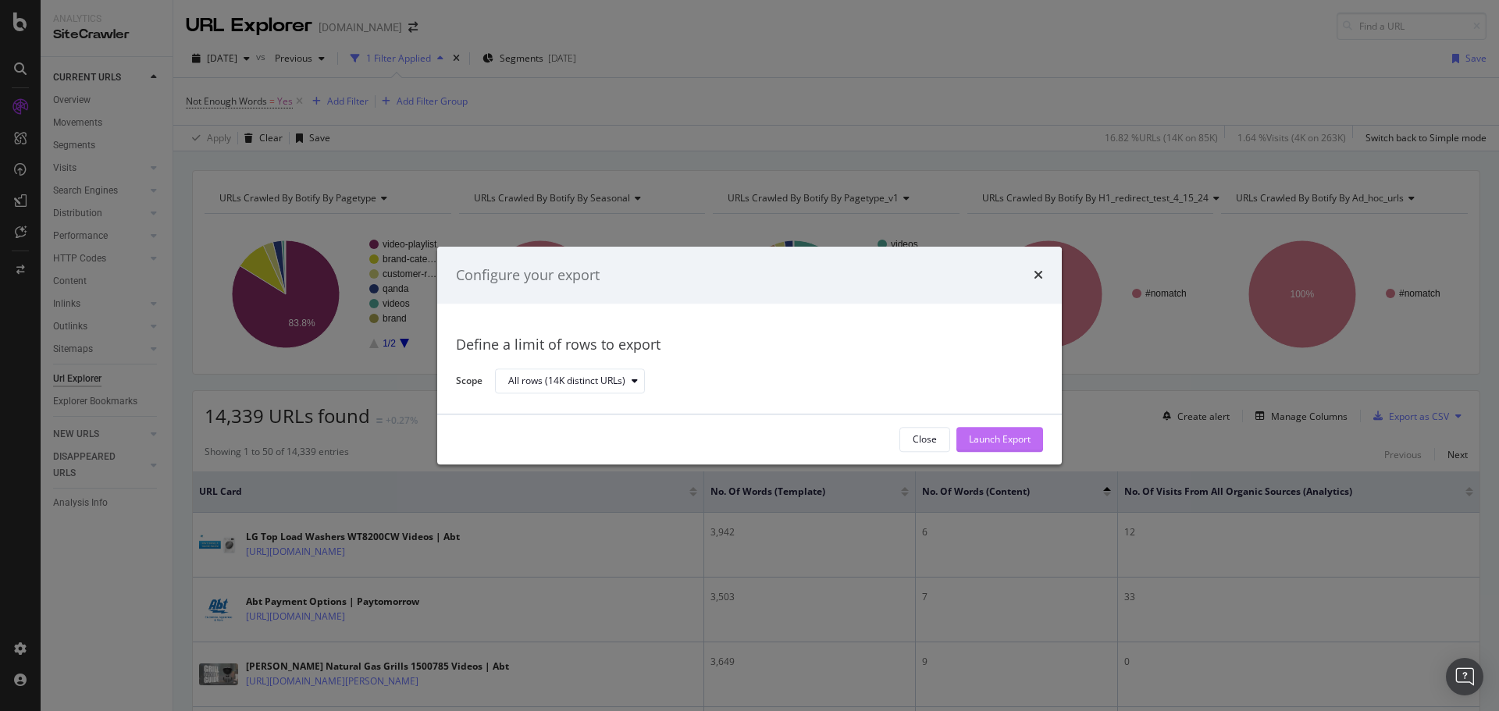 This screenshot has height=711, width=1499. Describe the element at coordinates (1465, 677) in the screenshot. I see `div: Open Intercom Messenger` at that location.